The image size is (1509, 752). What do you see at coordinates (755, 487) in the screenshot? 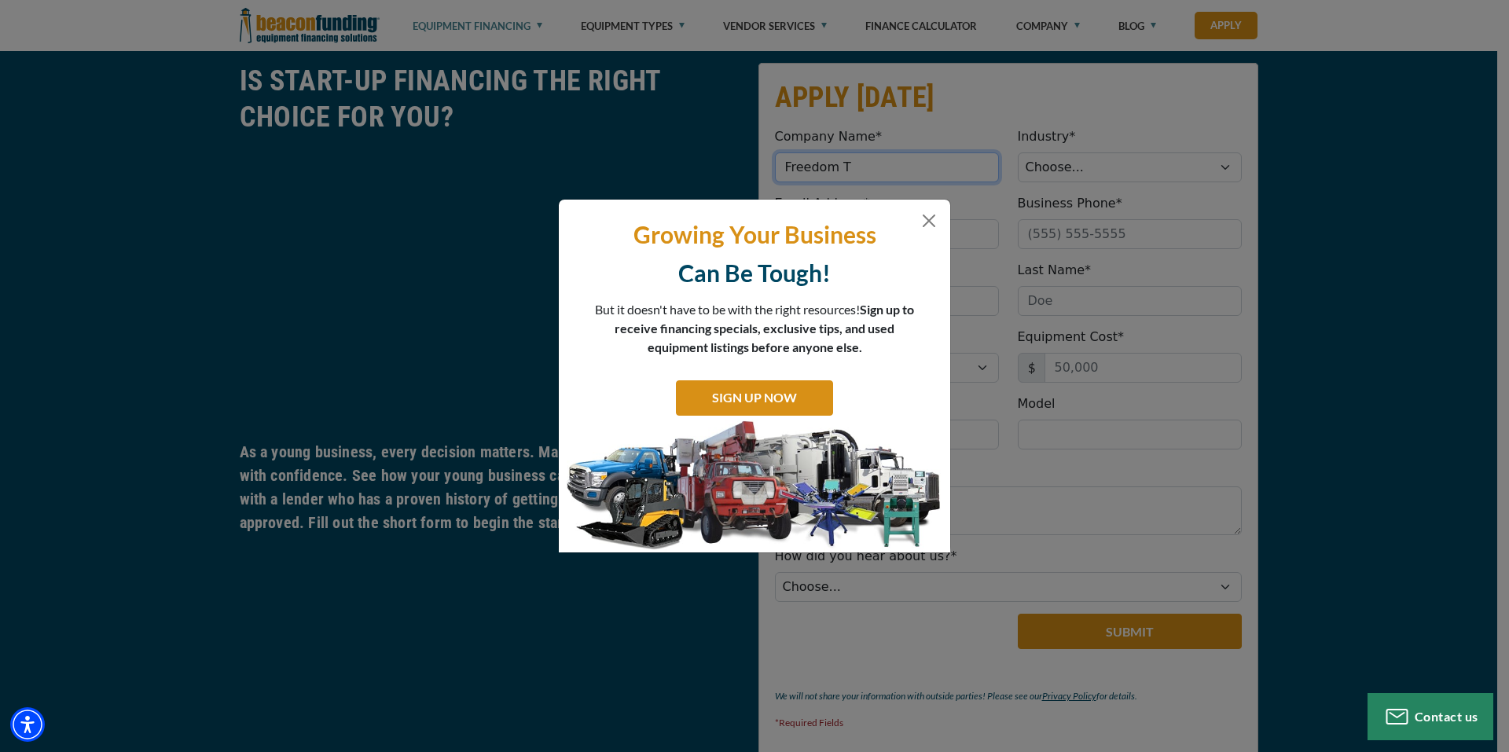
I see `img: subscribe-modal.jpg` at bounding box center [755, 487].